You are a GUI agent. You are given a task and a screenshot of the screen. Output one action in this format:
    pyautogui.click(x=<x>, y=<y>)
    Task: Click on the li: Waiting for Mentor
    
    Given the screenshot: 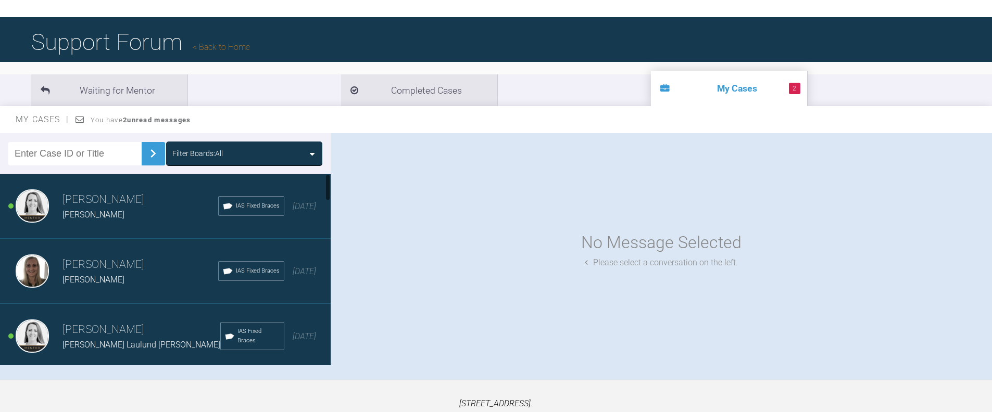 What is the action you would take?
    pyautogui.click(x=109, y=90)
    